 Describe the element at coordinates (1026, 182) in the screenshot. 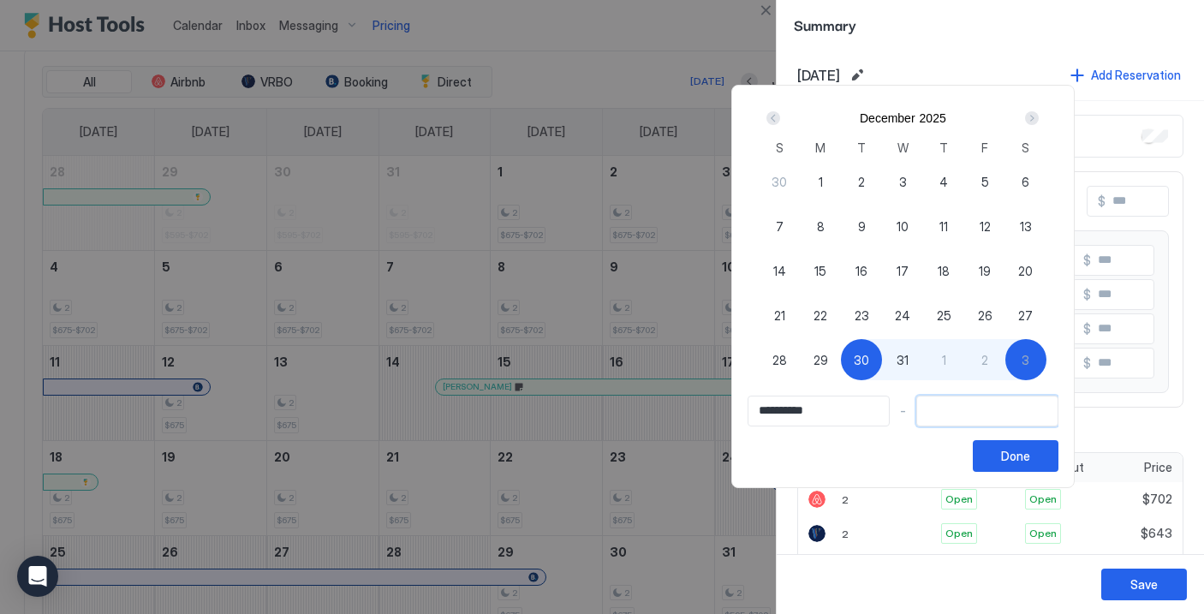

I see `button: 6` at that location.